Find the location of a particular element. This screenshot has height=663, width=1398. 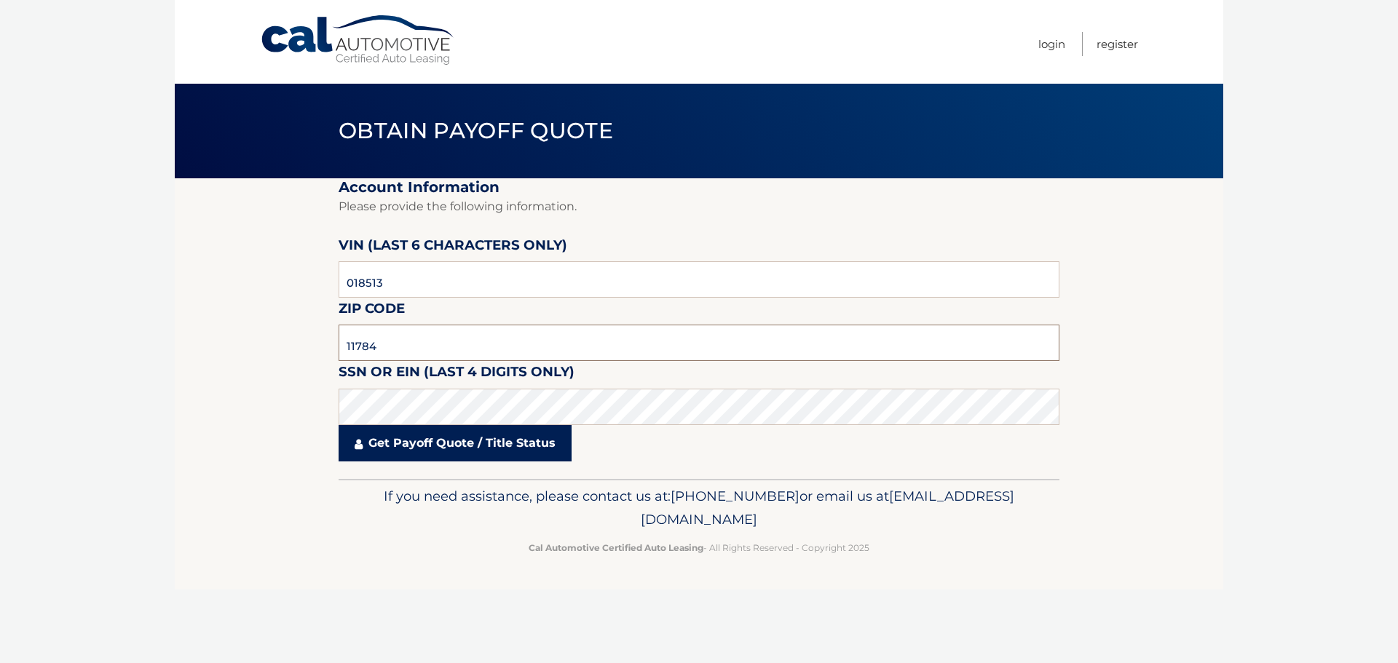

span: Obtain Payoff Quote is located at coordinates (475, 130).